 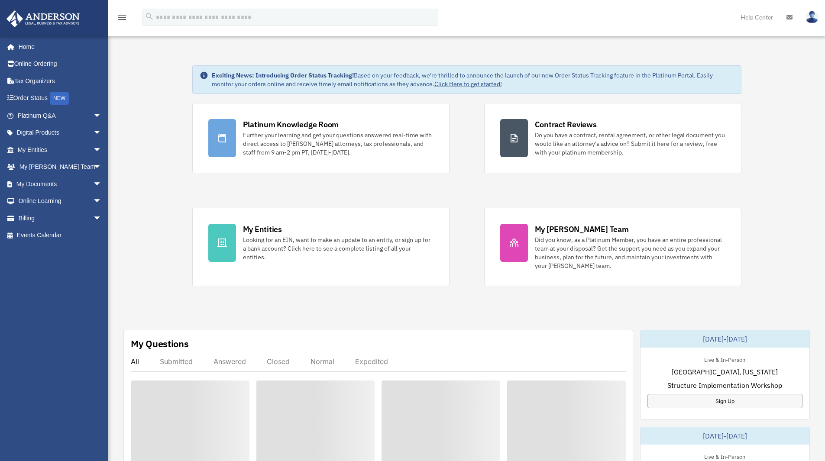 What do you see at coordinates (338, 249) in the screenshot?
I see `div: Looking for an EIN, want to make an update to an entity, or sign up for a bank account? Click her...` at bounding box center [338, 249].